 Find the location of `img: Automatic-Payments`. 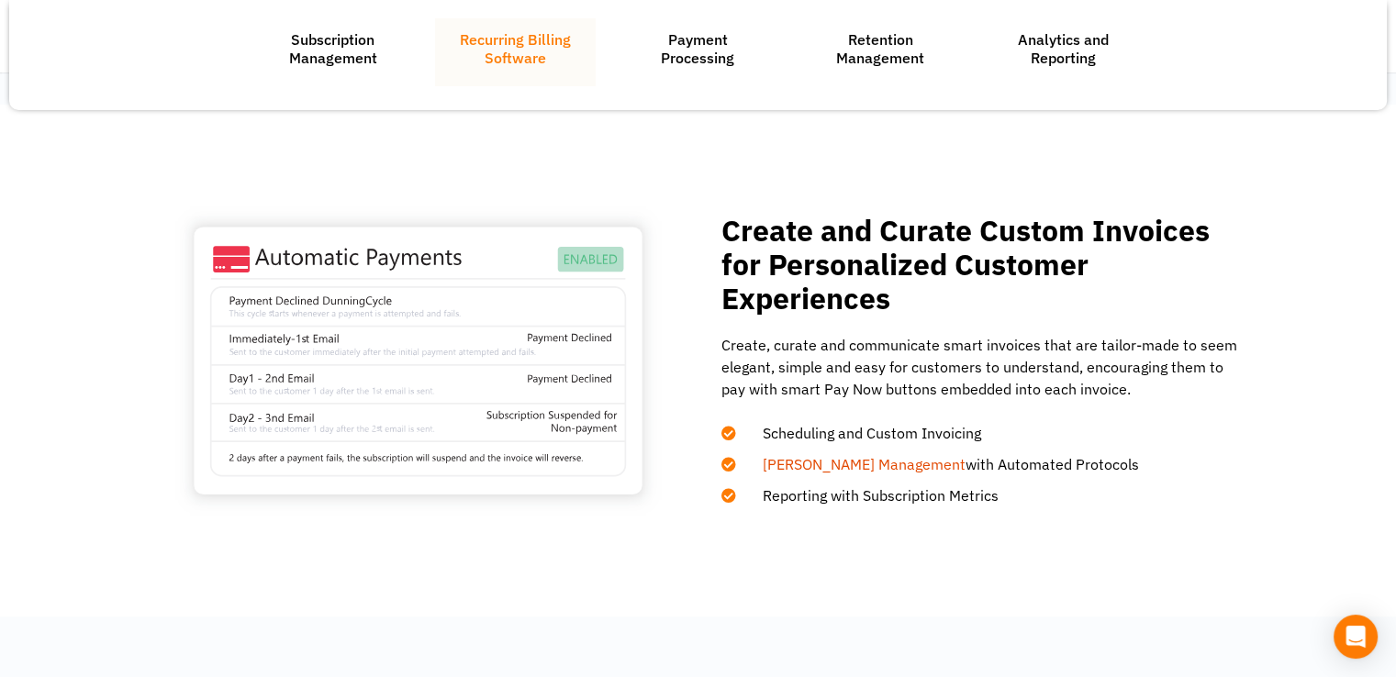

img: Automatic-Payments is located at coordinates (418, 361).